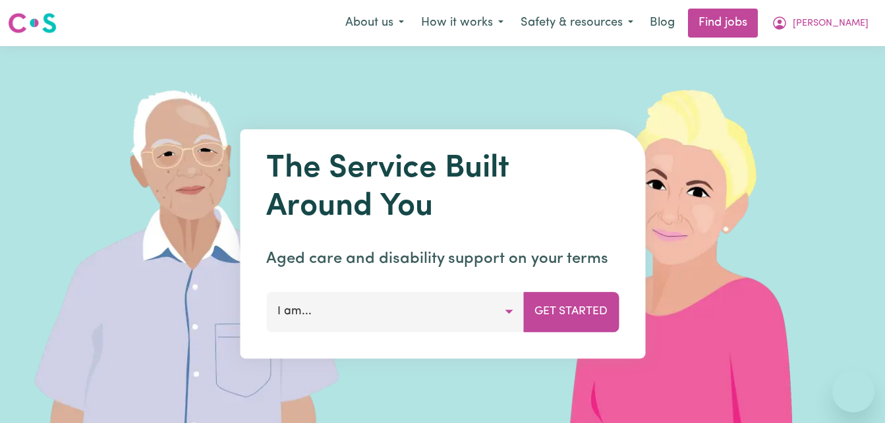 This screenshot has height=423, width=885. Describe the element at coordinates (819, 23) in the screenshot. I see `button: My Account` at that location.